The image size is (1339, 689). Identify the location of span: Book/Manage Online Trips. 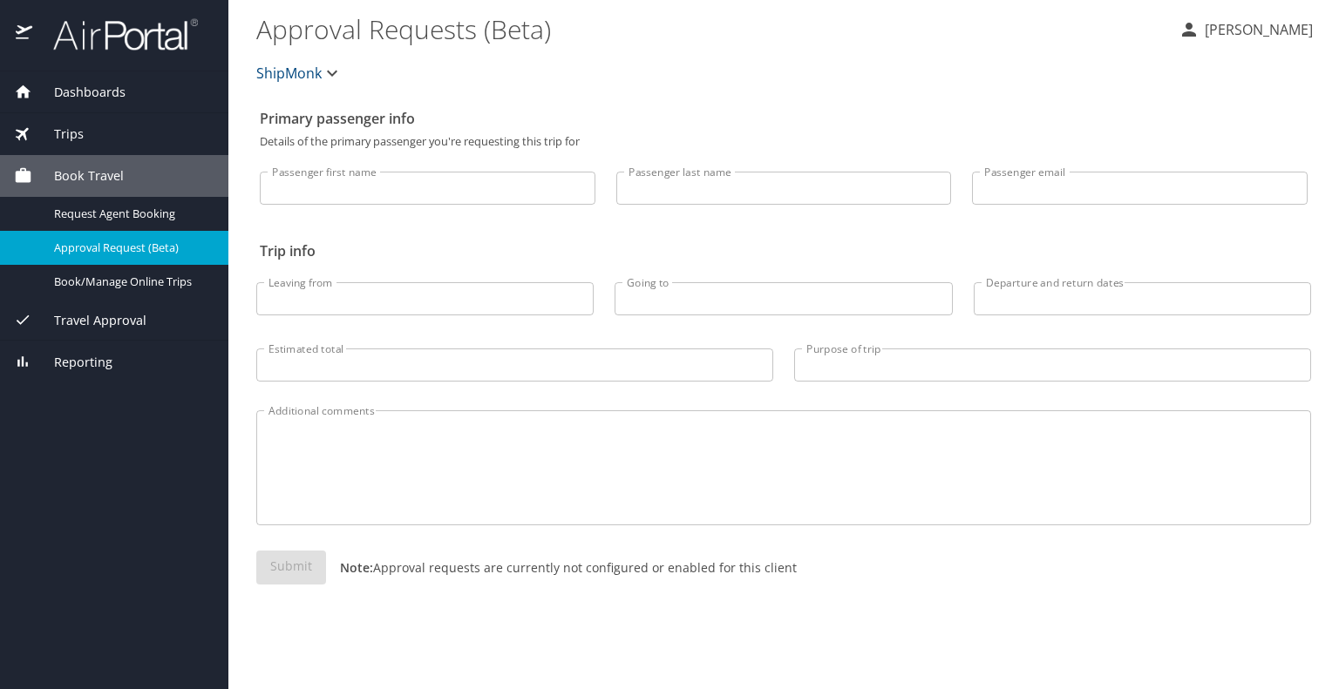
(131, 281).